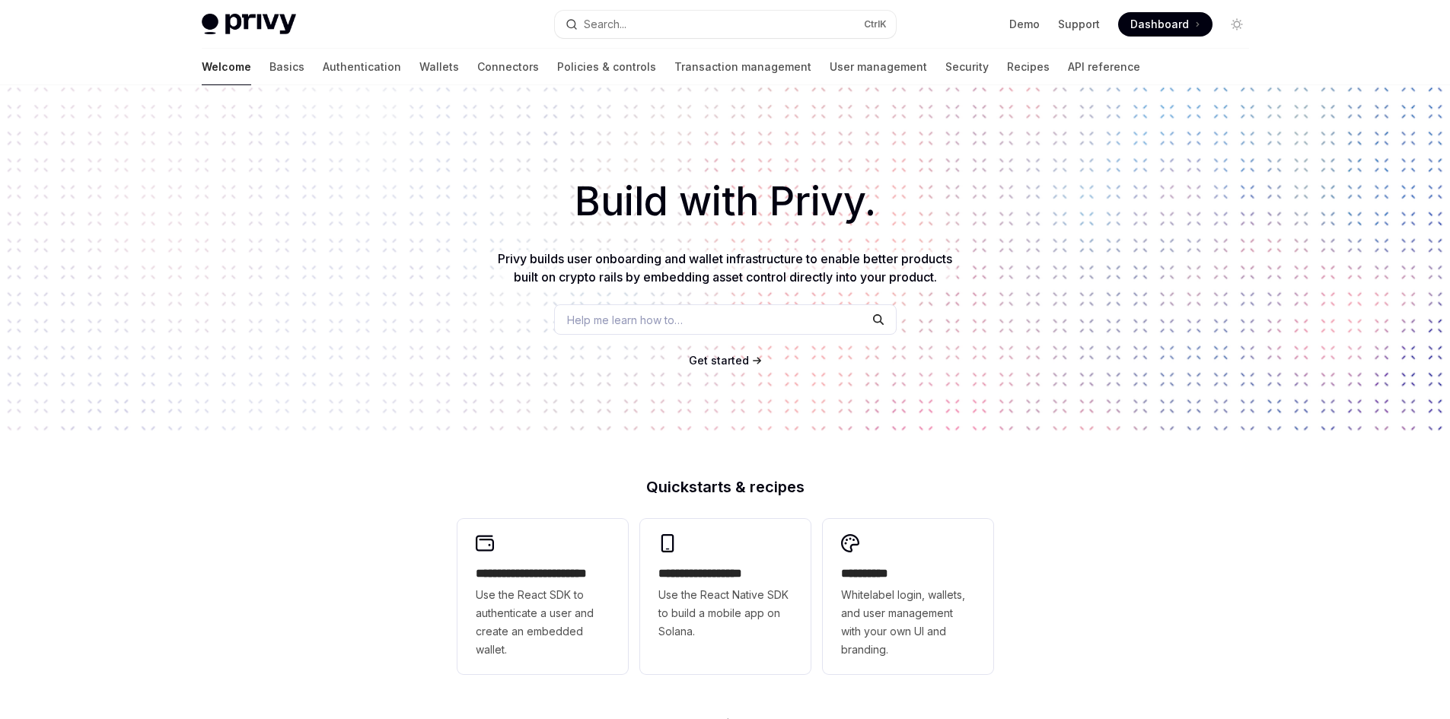 The width and height of the screenshot is (1450, 719). Describe the element at coordinates (875, 24) in the screenshot. I see `span: Ctrl K` at that location.